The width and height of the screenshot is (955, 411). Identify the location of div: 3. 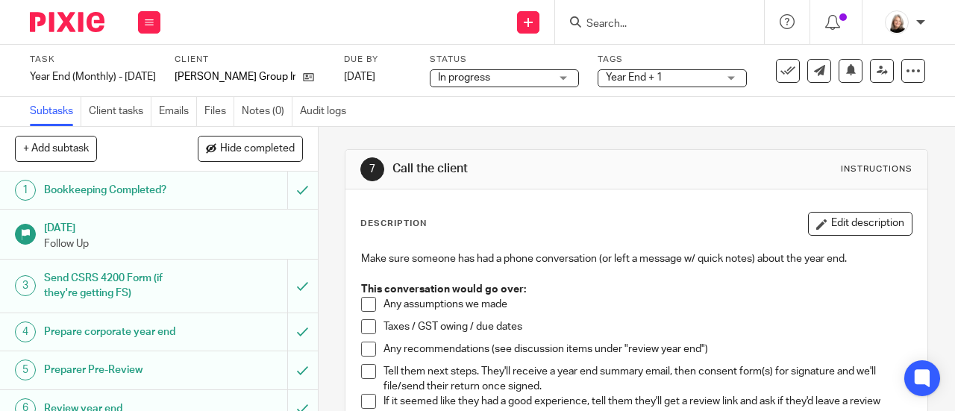
(25, 286).